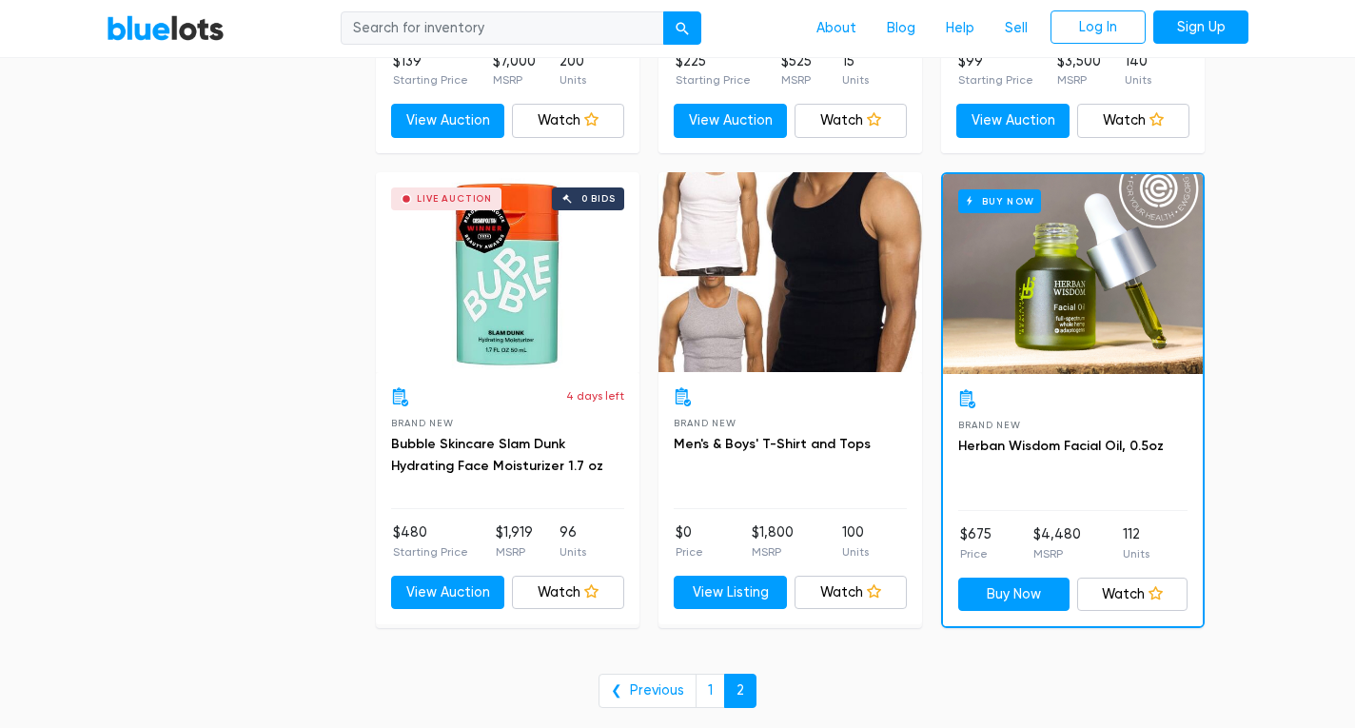  I want to click on a: Sell, so click(1017, 29).